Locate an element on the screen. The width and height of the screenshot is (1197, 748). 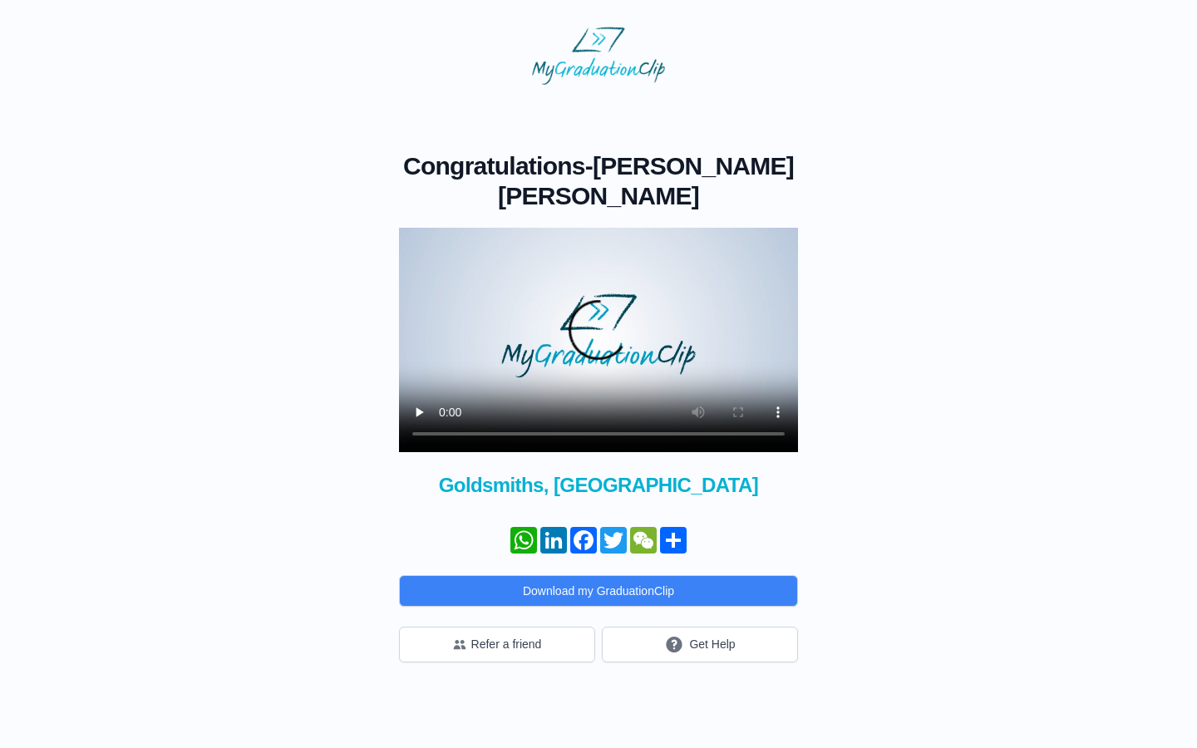
img: MyGraduationClip is located at coordinates (598, 56).